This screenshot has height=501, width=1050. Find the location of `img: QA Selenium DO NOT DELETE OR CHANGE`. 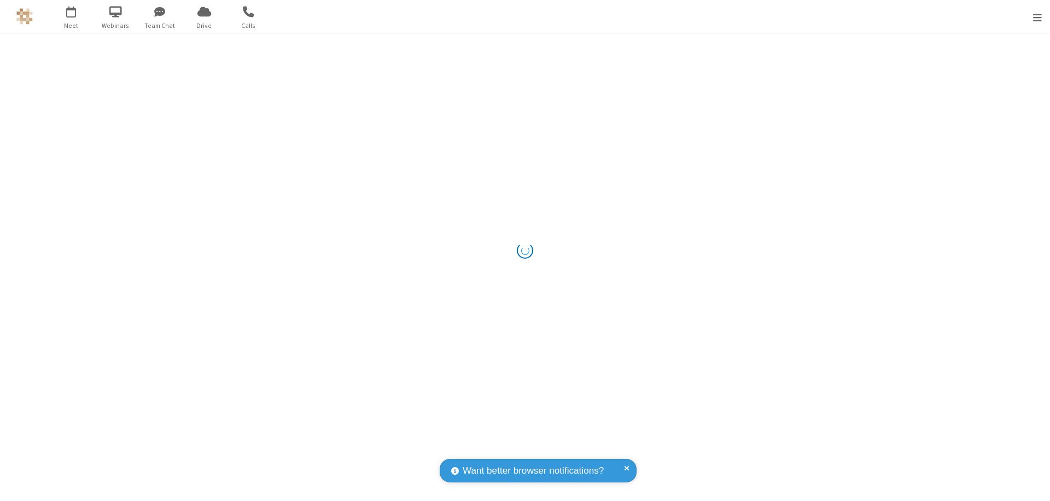

img: QA Selenium DO NOT DELETE OR CHANGE is located at coordinates (25, 16).